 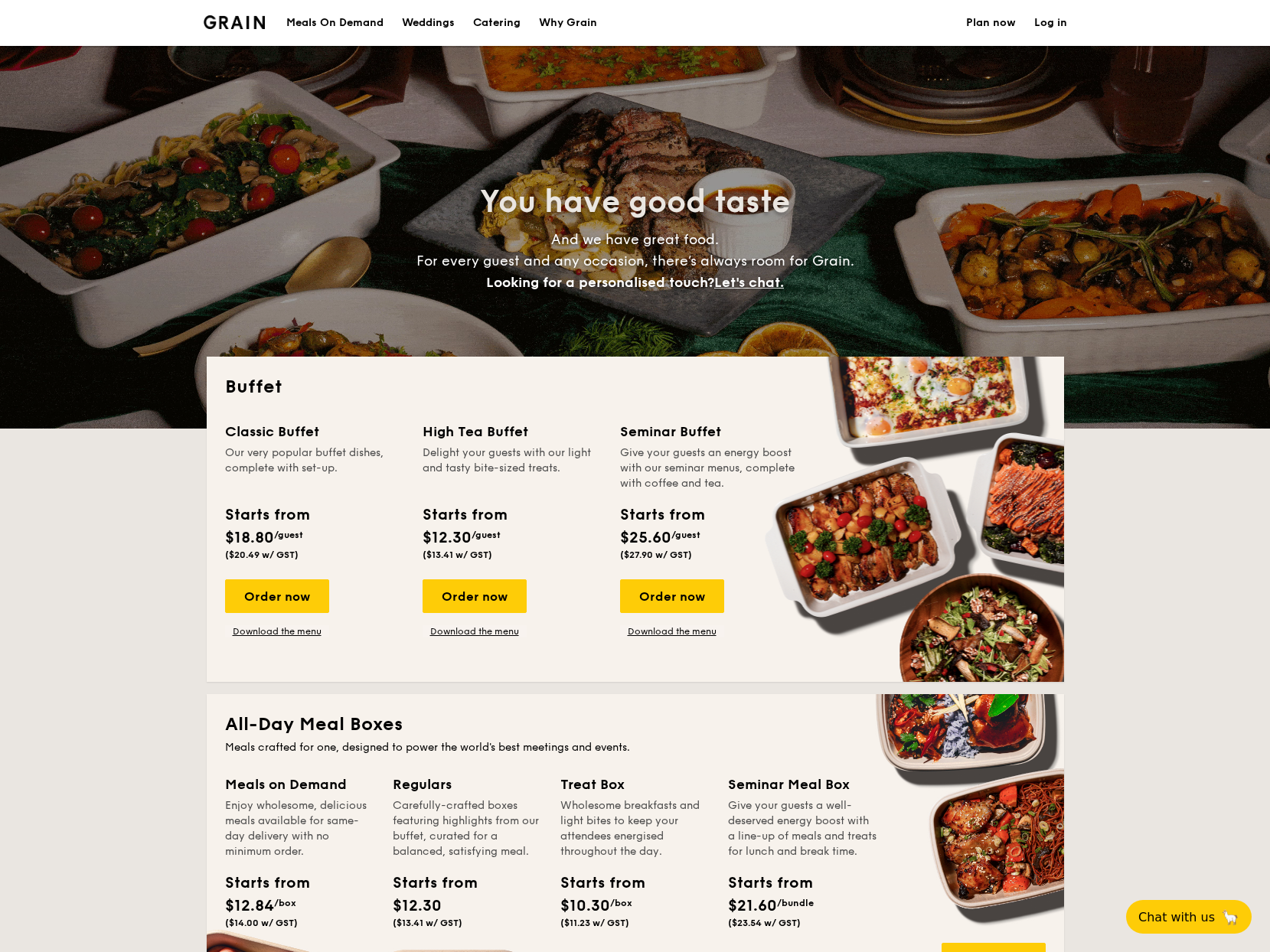 I want to click on div: Enjoy wholesome, delicious meals available for same-day delivery with no minimum order., so click(x=299, y=829).